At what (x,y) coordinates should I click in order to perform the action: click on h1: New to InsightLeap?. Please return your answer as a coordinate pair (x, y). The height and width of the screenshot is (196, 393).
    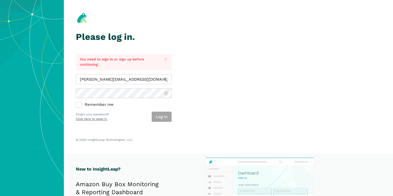
    Looking at the image, I should click on (156, 169).